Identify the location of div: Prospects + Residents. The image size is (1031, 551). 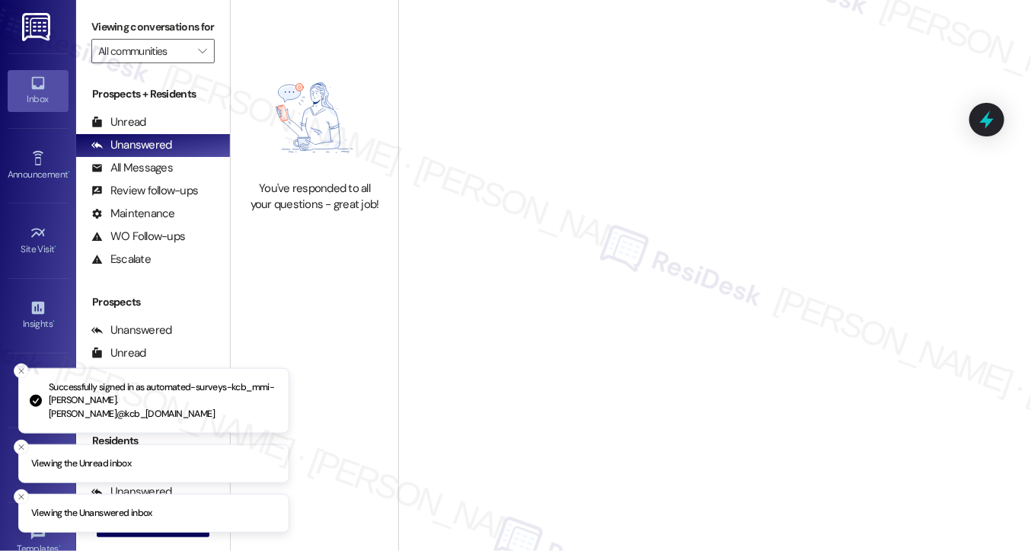
(153, 94).